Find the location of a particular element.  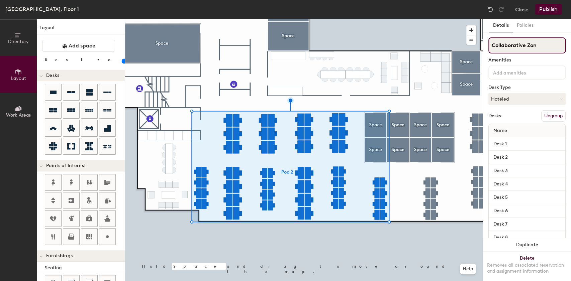

button: Duplicate is located at coordinates (527, 245).